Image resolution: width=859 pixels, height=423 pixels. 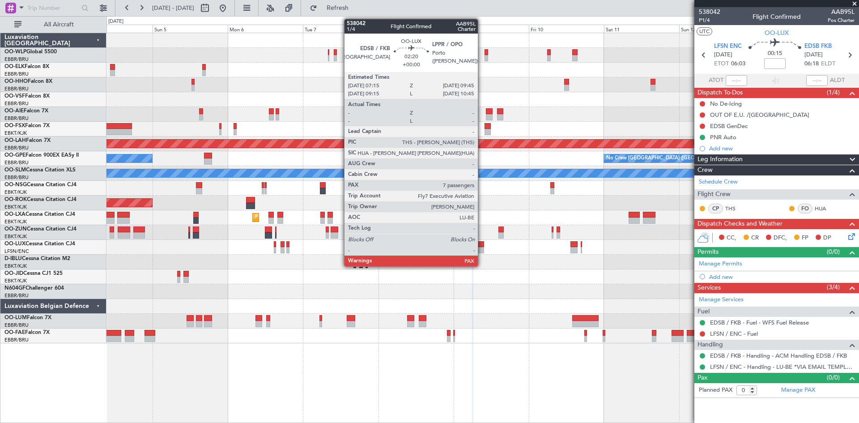 I want to click on span: N604GF, so click(x=15, y=288).